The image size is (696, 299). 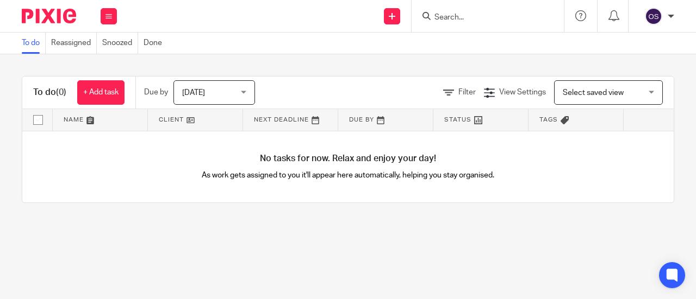 I want to click on h4: No tasks for now. Relax and enjoy your day!, so click(x=348, y=159).